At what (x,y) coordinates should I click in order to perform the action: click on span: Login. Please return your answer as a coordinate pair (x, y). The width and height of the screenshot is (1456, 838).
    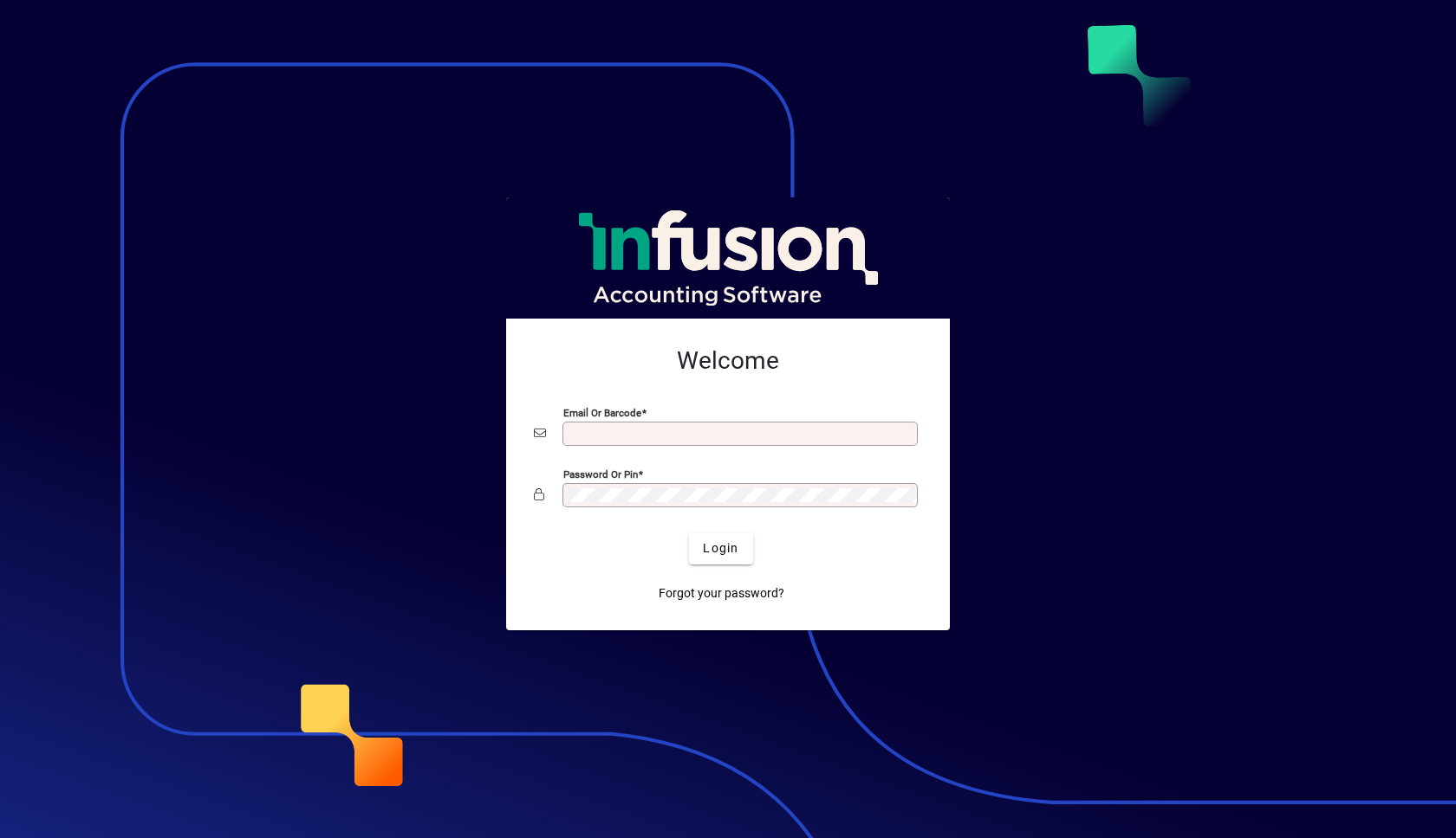
    Looking at the image, I should click on (720, 549).